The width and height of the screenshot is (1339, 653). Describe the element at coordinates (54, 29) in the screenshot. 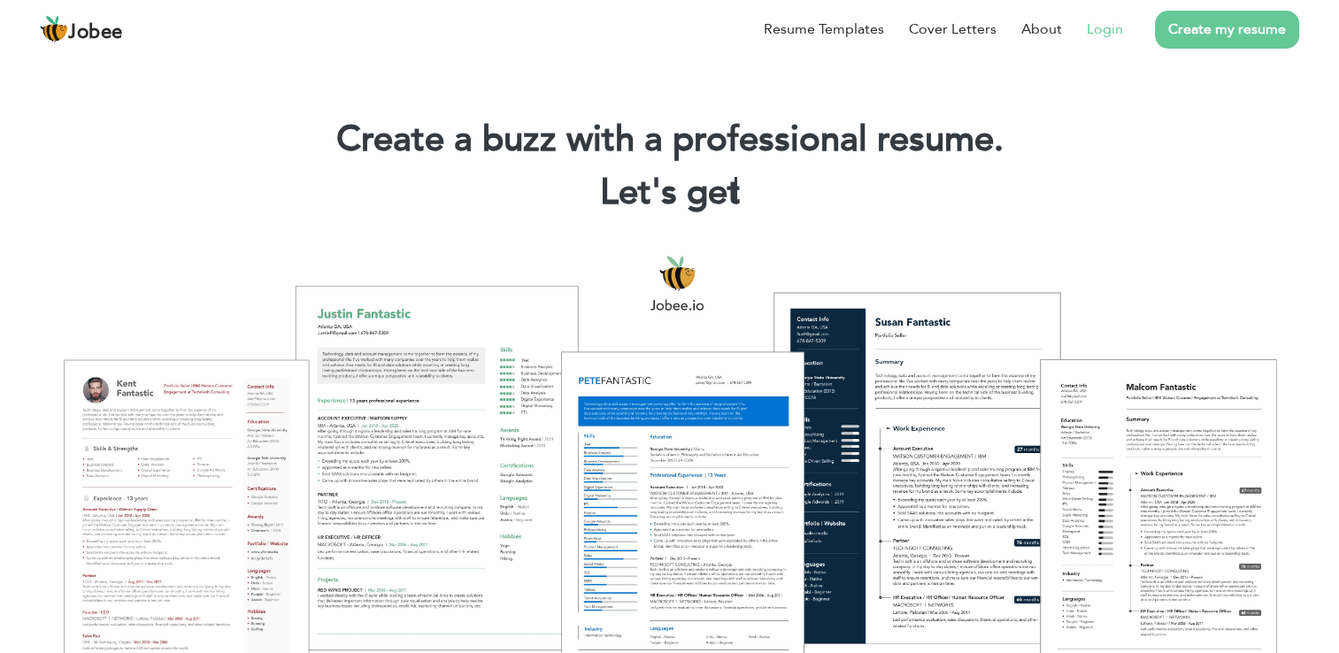

I see `img: jobee.io` at that location.